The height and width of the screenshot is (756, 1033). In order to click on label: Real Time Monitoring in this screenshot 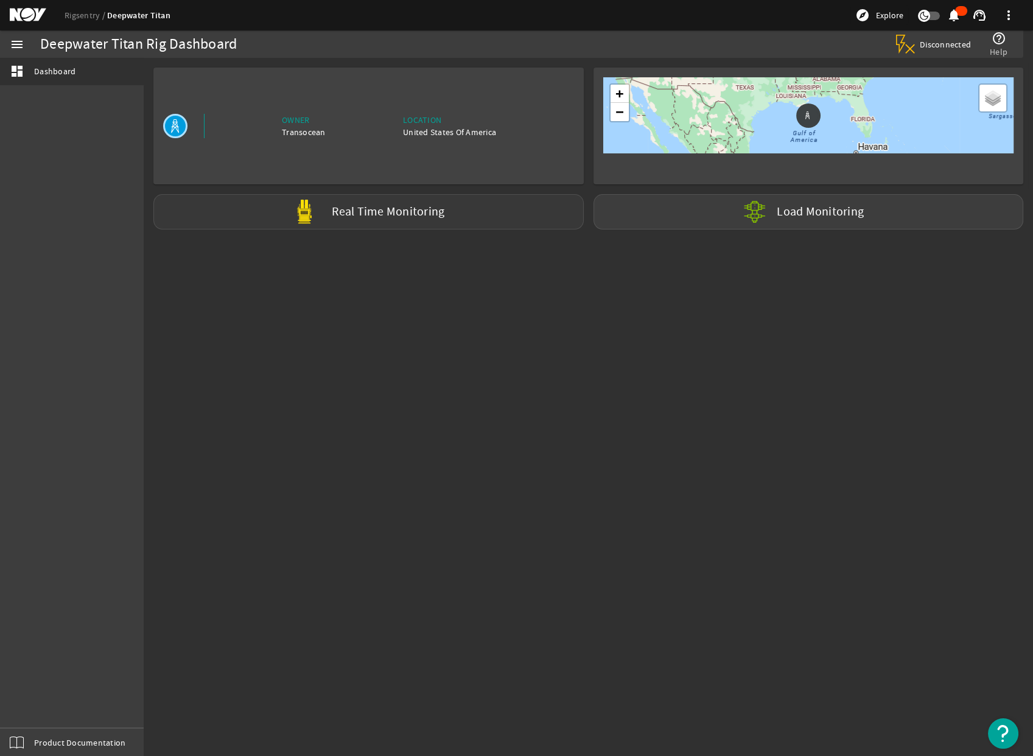, I will do `click(388, 212)`.